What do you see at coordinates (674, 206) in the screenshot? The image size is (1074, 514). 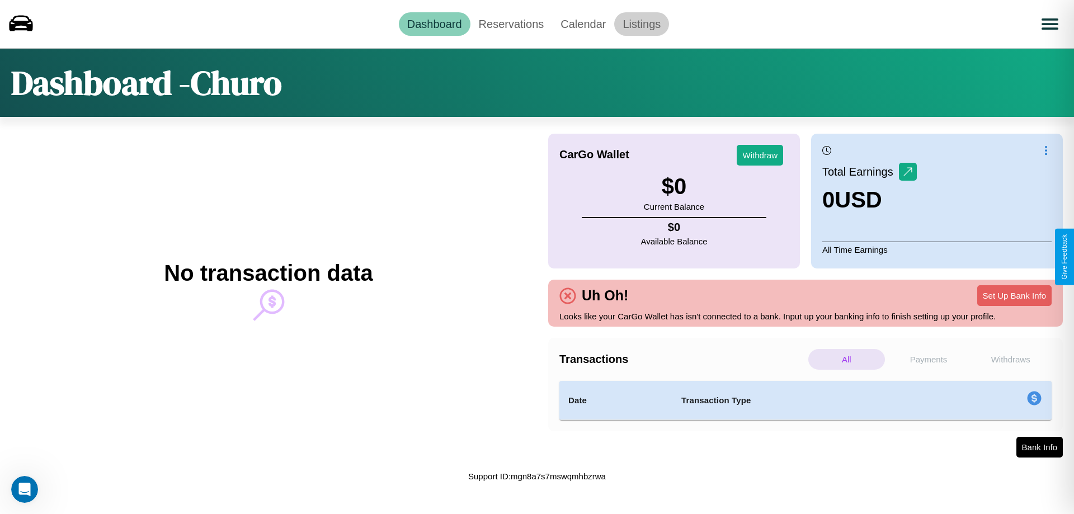 I see `p: Current Balance` at bounding box center [674, 206].